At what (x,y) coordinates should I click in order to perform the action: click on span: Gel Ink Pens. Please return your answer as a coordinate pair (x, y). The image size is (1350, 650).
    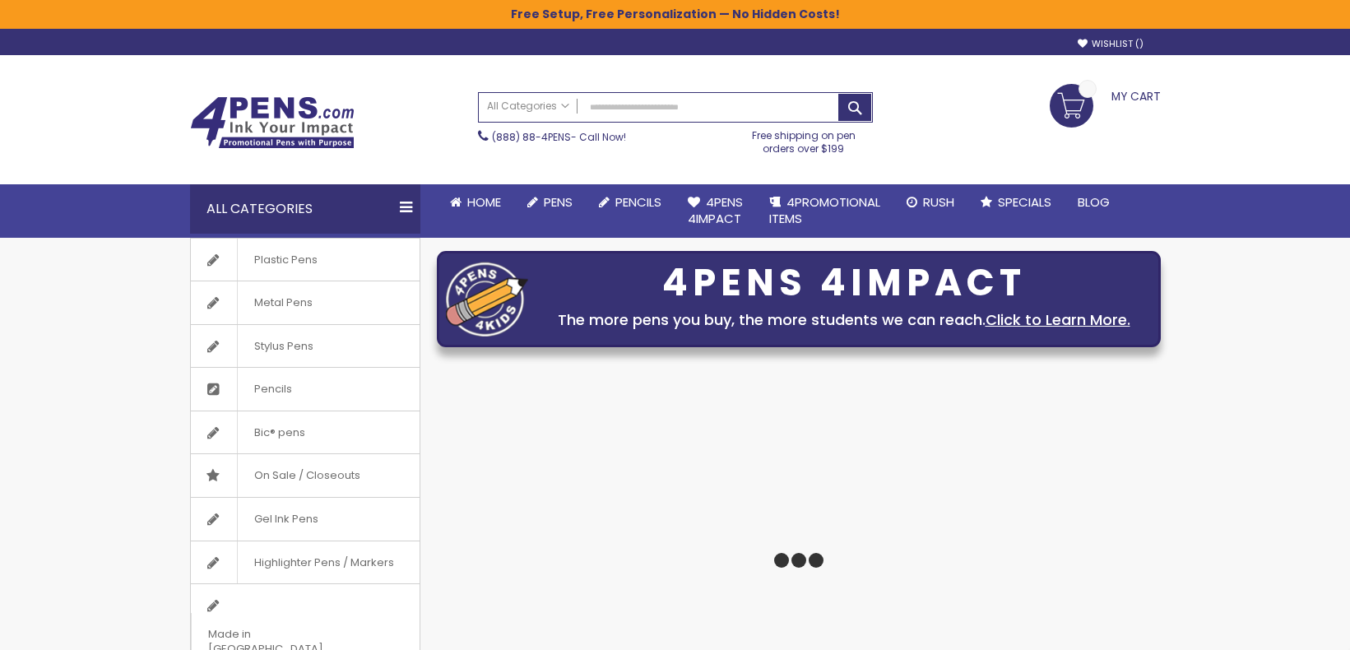
    Looking at the image, I should click on (285, 519).